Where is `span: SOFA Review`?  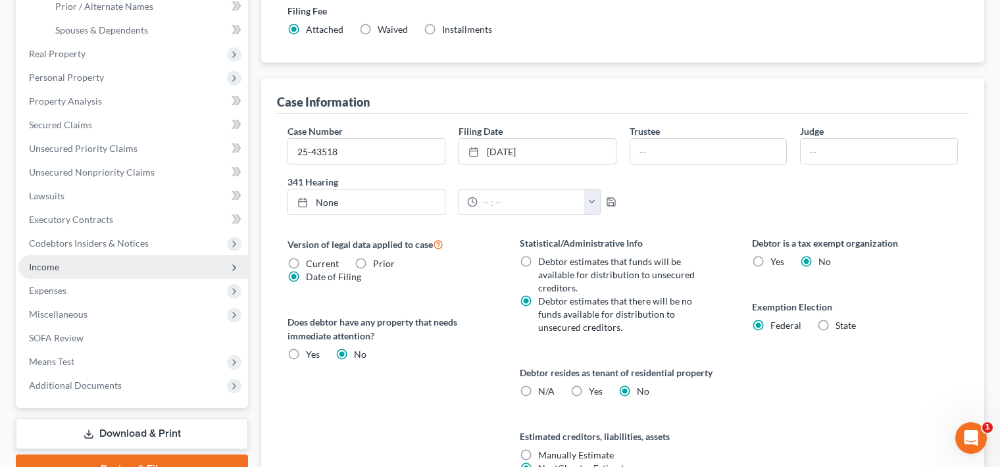
span: SOFA Review is located at coordinates (56, 337).